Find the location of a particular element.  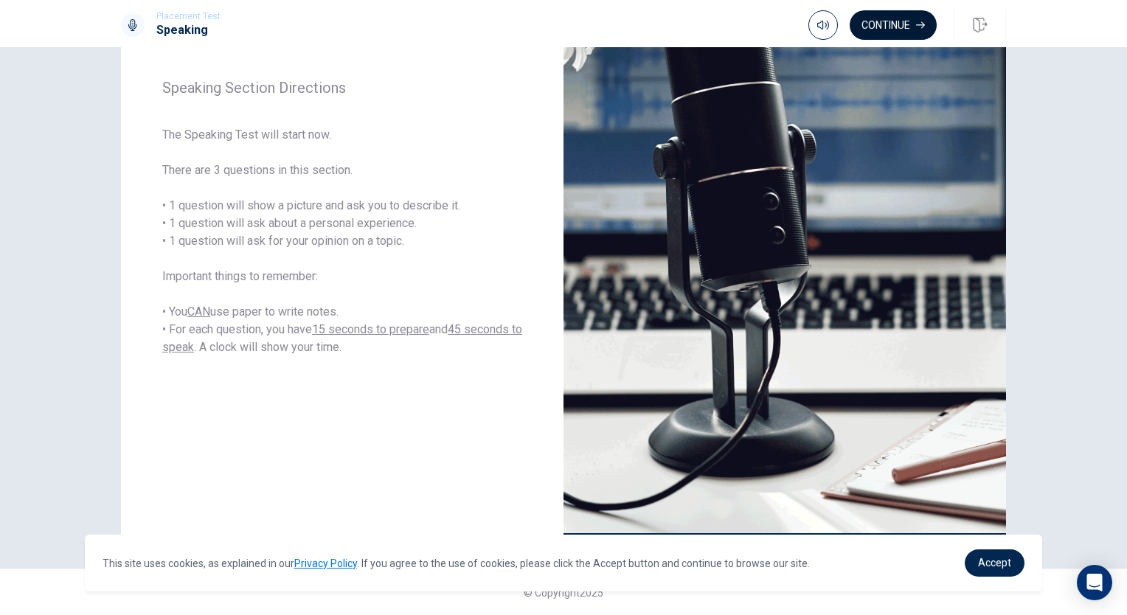

span: © Copyright 2025 is located at coordinates (564, 593).